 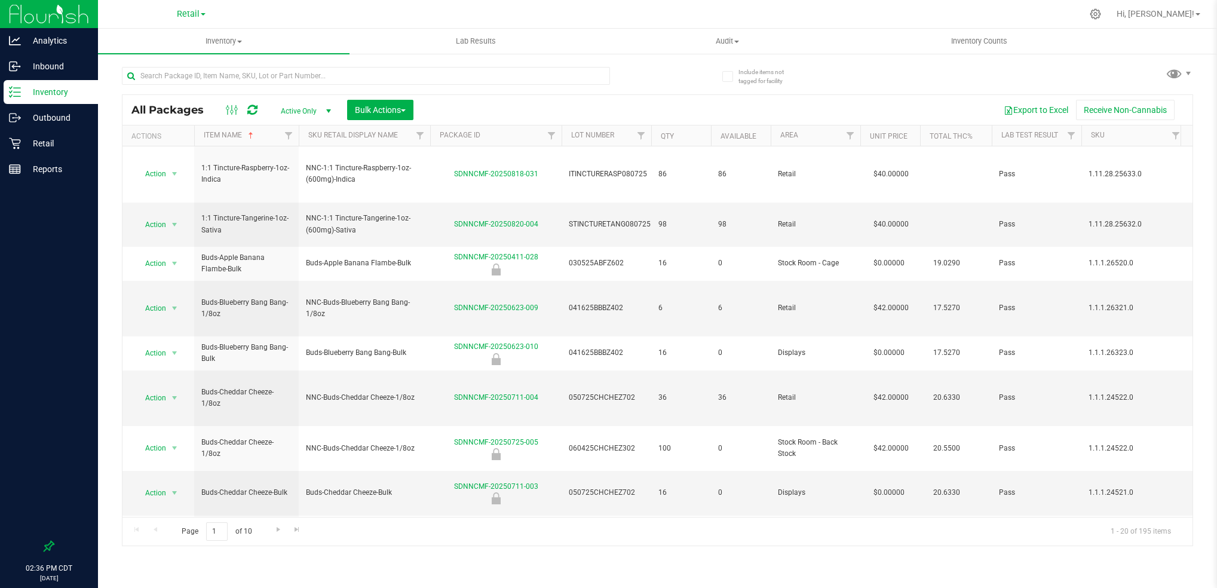 What do you see at coordinates (609, 224) in the screenshot?
I see `span: STINCTURETANG080725` at bounding box center [609, 224].